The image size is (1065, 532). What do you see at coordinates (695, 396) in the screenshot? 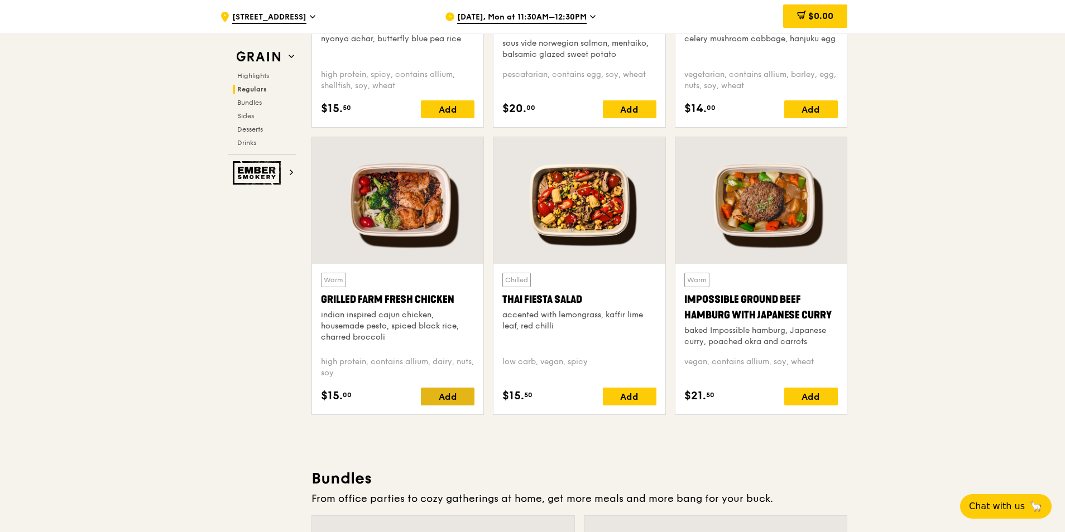
I see `span: $21.` at bounding box center [695, 396].